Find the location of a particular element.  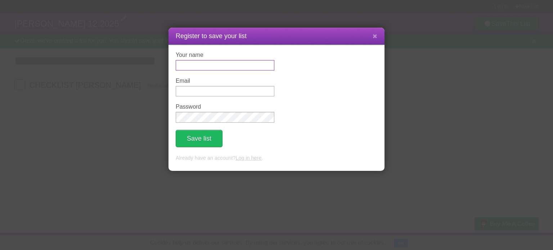

button: Save list is located at coordinates (199, 139).